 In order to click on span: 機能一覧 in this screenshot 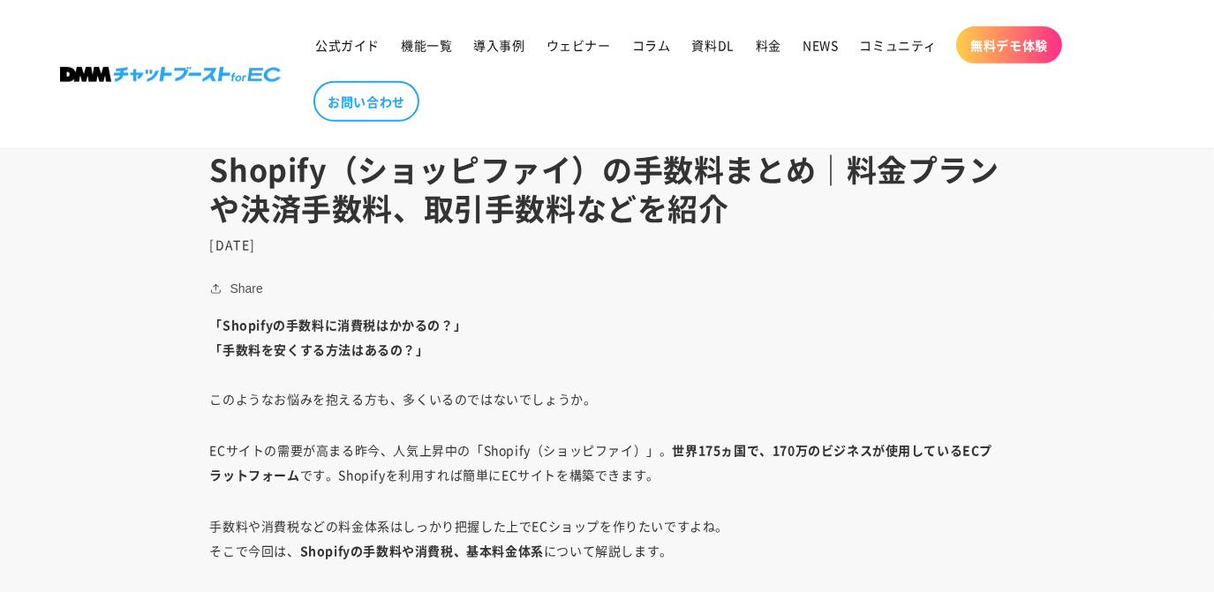, I will do `click(426, 45)`.